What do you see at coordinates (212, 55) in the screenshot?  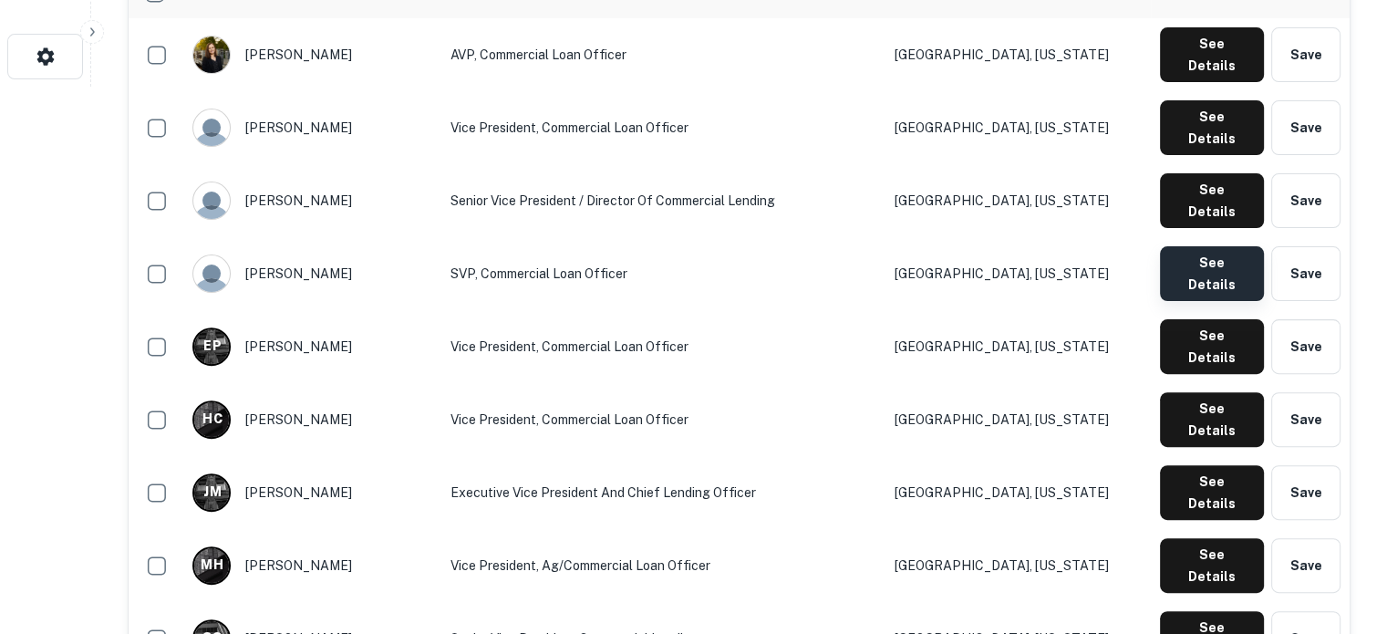 I see `img: 1736013517691` at bounding box center [212, 55].